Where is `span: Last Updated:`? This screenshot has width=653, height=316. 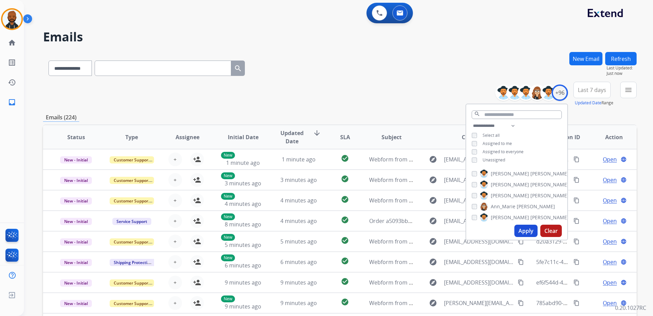
span: Last Updated: is located at coordinates (622, 68).